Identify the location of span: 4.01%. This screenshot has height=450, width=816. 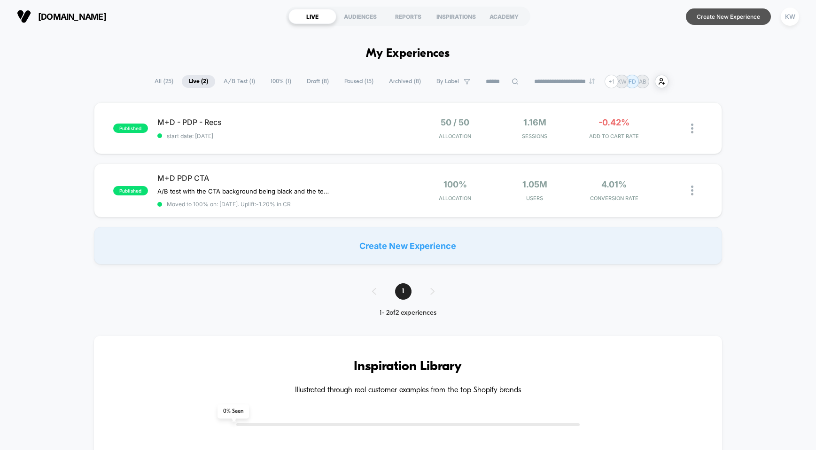
(614, 184).